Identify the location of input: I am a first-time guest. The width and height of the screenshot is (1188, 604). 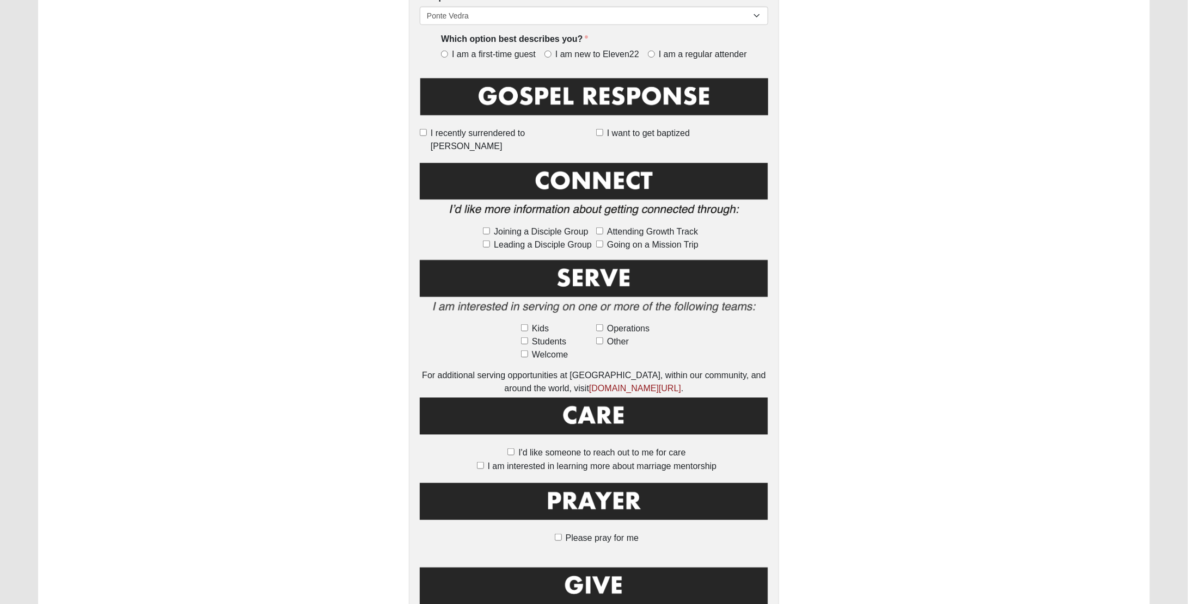
(444, 54).